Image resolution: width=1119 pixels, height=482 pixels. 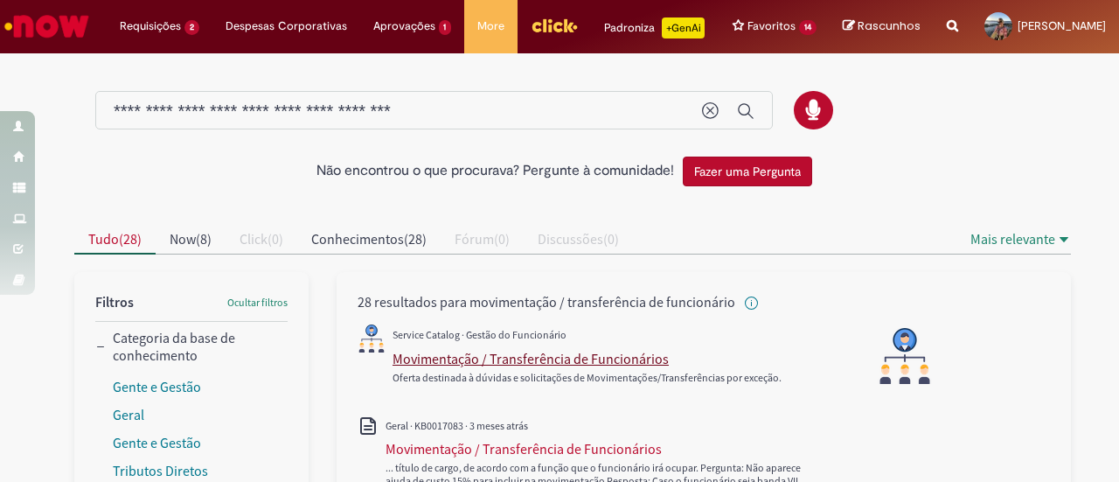 What do you see at coordinates (150, 26) in the screenshot?
I see `span: Requisições` at bounding box center [150, 26].